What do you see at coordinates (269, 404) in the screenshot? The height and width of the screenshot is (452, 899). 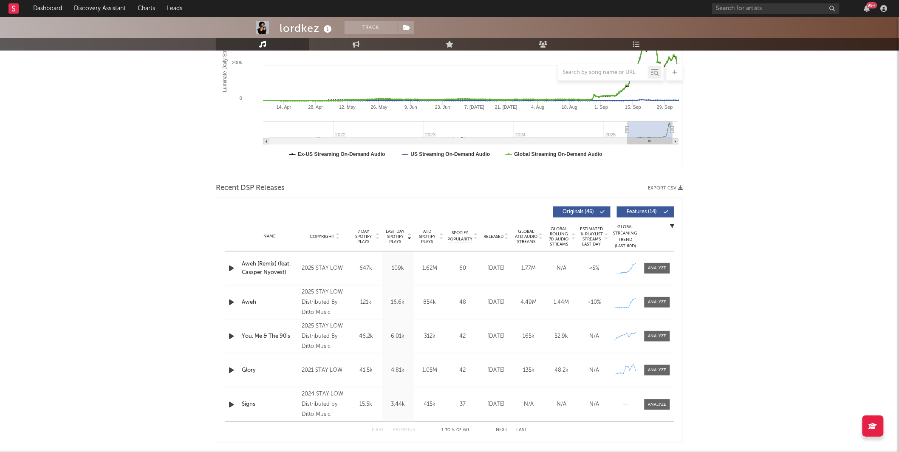 I see `a: Signs` at bounding box center [269, 404].